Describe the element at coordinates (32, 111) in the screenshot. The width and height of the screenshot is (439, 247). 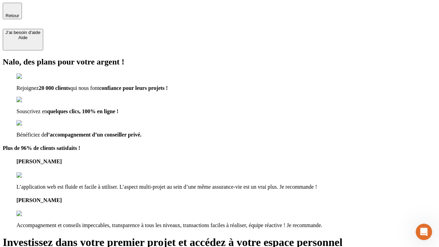
I see `span: Souscrivez en` at that location.